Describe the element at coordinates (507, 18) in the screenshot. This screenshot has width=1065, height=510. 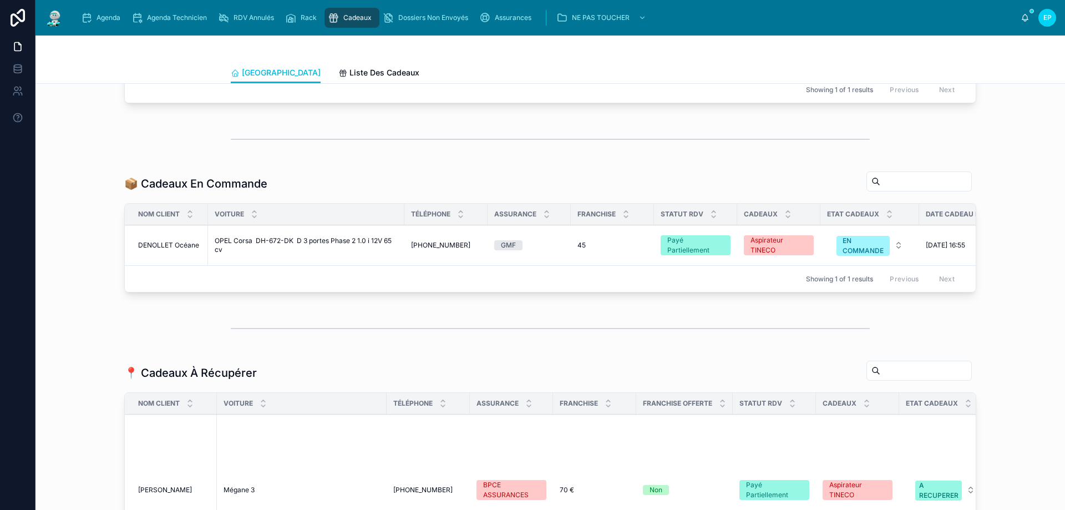
I see `a: Assurances` at that location.